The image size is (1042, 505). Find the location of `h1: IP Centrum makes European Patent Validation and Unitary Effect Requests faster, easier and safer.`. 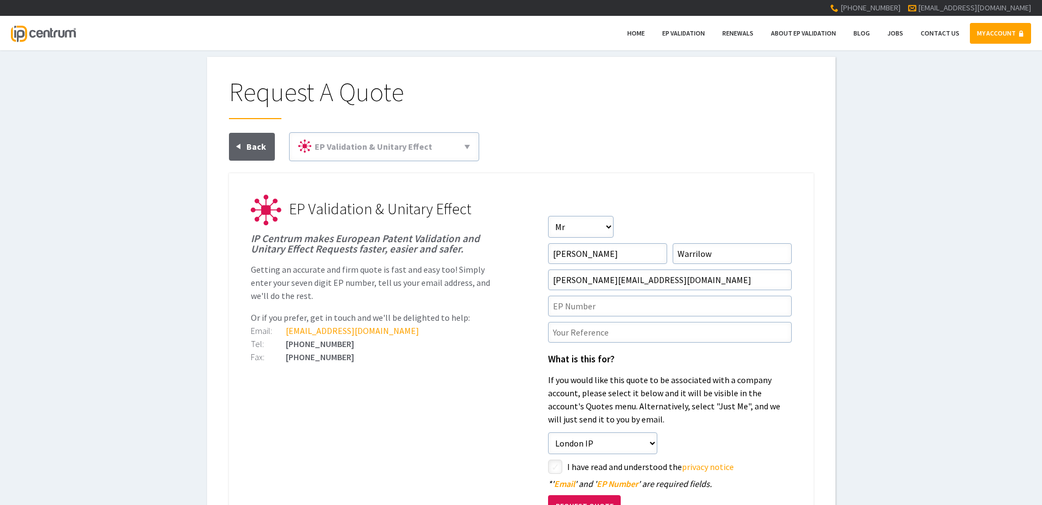

h1: IP Centrum makes European Patent Validation and Unitary Effect Requests faster, easier and safer. is located at coordinates (373, 244).